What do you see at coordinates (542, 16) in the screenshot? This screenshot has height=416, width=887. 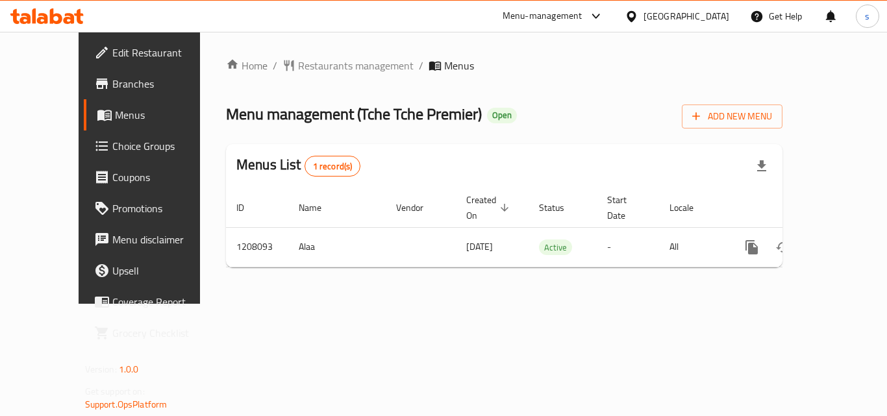 I see `div: Menu-management` at bounding box center [542, 16].